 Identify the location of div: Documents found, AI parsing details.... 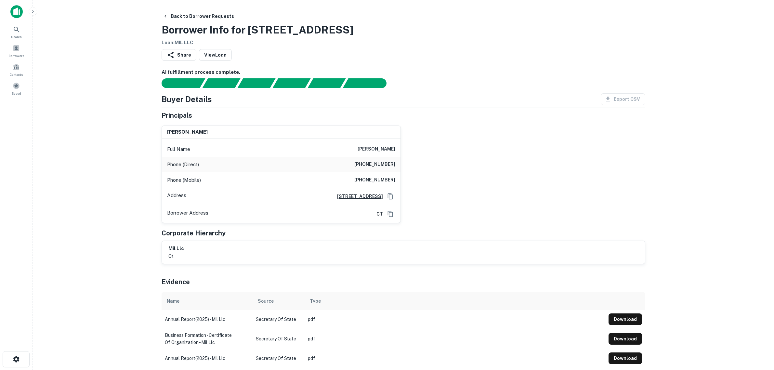
(256, 83).